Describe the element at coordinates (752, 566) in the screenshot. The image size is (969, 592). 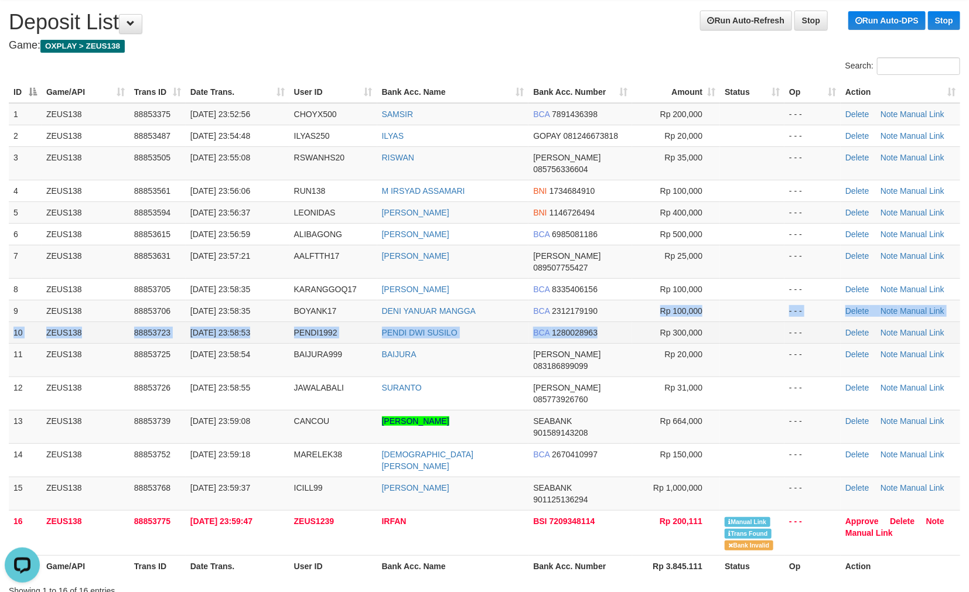
I see `th: Status` at that location.